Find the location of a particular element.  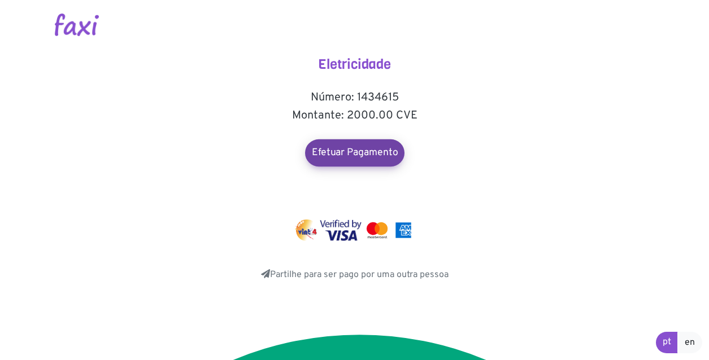

a: pt is located at coordinates (666, 343).